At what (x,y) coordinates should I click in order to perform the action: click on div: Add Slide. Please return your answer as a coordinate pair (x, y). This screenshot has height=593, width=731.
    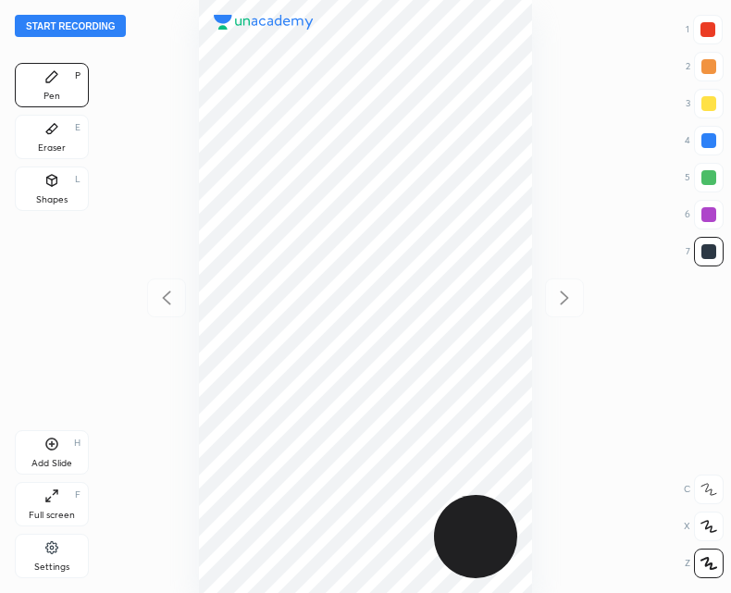
    Looking at the image, I should click on (52, 463).